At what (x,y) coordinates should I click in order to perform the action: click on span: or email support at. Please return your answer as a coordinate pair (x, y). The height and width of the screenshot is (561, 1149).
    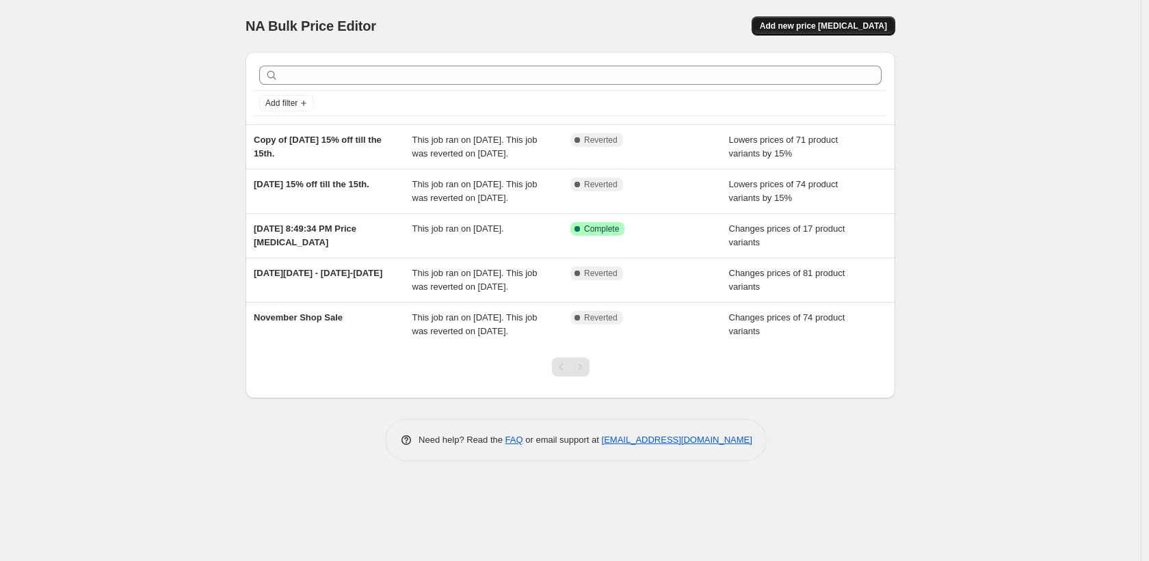
    Looking at the image, I should click on (562, 440).